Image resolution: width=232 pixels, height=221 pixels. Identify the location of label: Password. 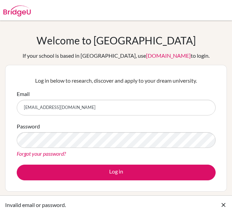
(28, 126).